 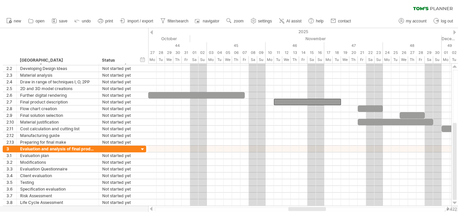 What do you see at coordinates (219, 53) in the screenshot?
I see `div: Tuesday, 4 November 2025` at bounding box center [219, 53].